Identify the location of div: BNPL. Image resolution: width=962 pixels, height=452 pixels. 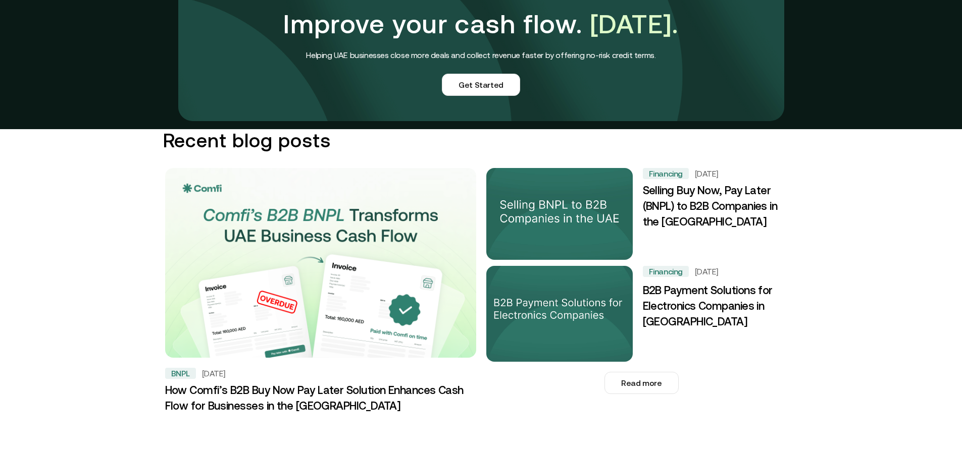
(180, 374).